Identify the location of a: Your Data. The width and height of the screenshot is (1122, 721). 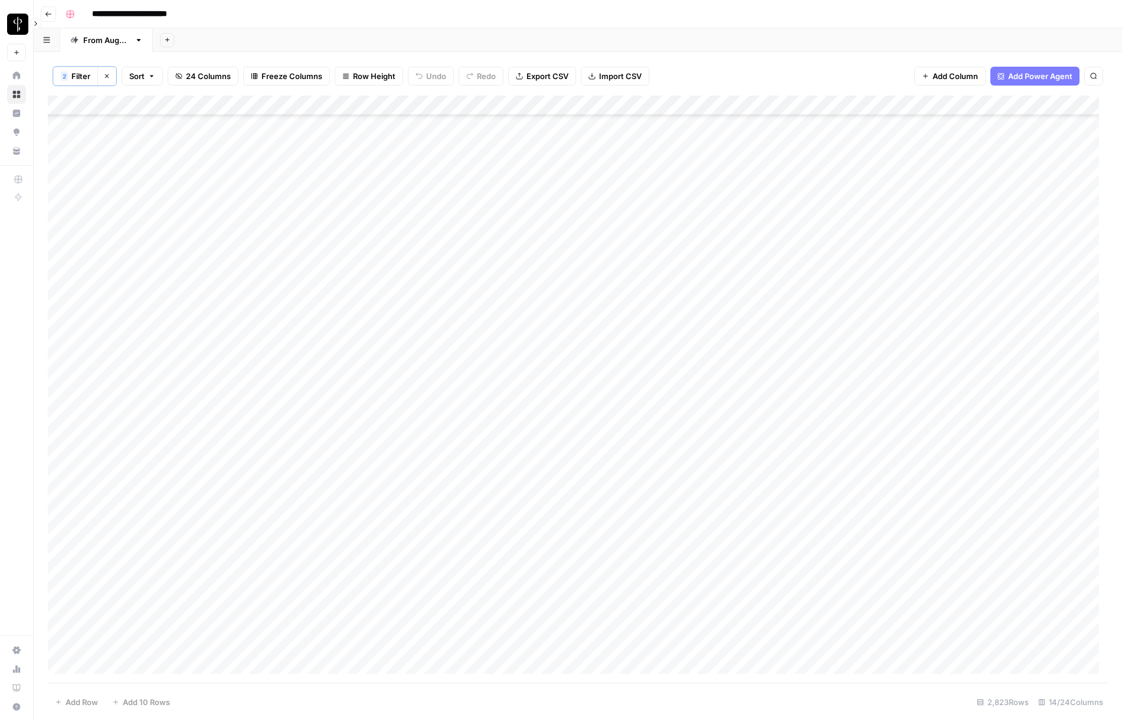
(17, 151).